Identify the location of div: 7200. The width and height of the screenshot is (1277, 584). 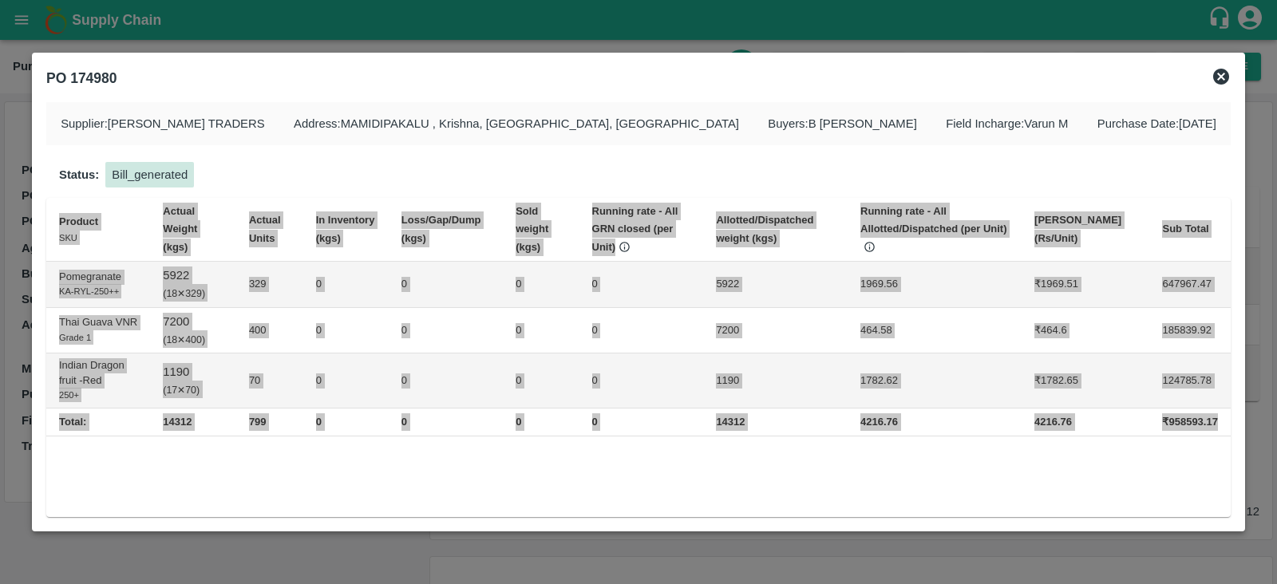
(193, 322).